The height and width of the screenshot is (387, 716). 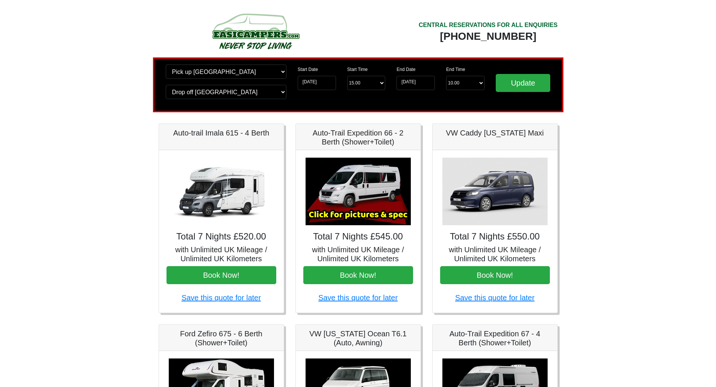 I want to click on h4: Total 7 Nights £520.00, so click(x=221, y=237).